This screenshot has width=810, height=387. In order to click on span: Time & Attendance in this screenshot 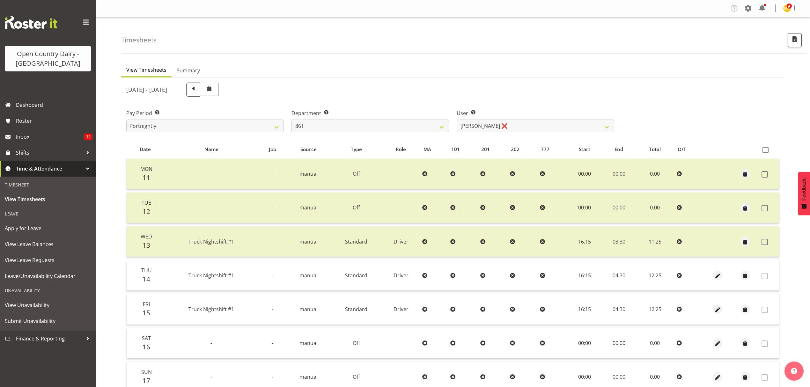, I will do `click(49, 169)`.